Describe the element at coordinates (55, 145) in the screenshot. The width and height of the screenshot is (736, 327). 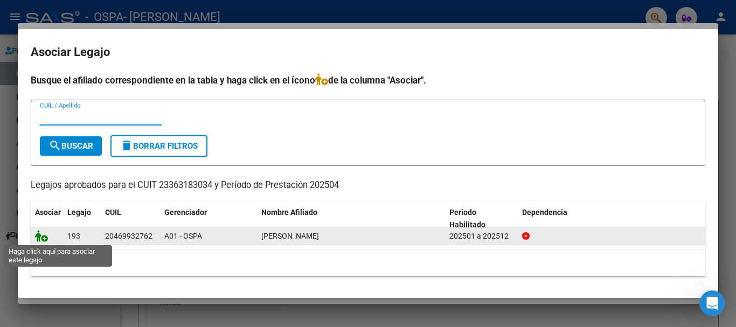
I see `mat-icon: search` at that location.